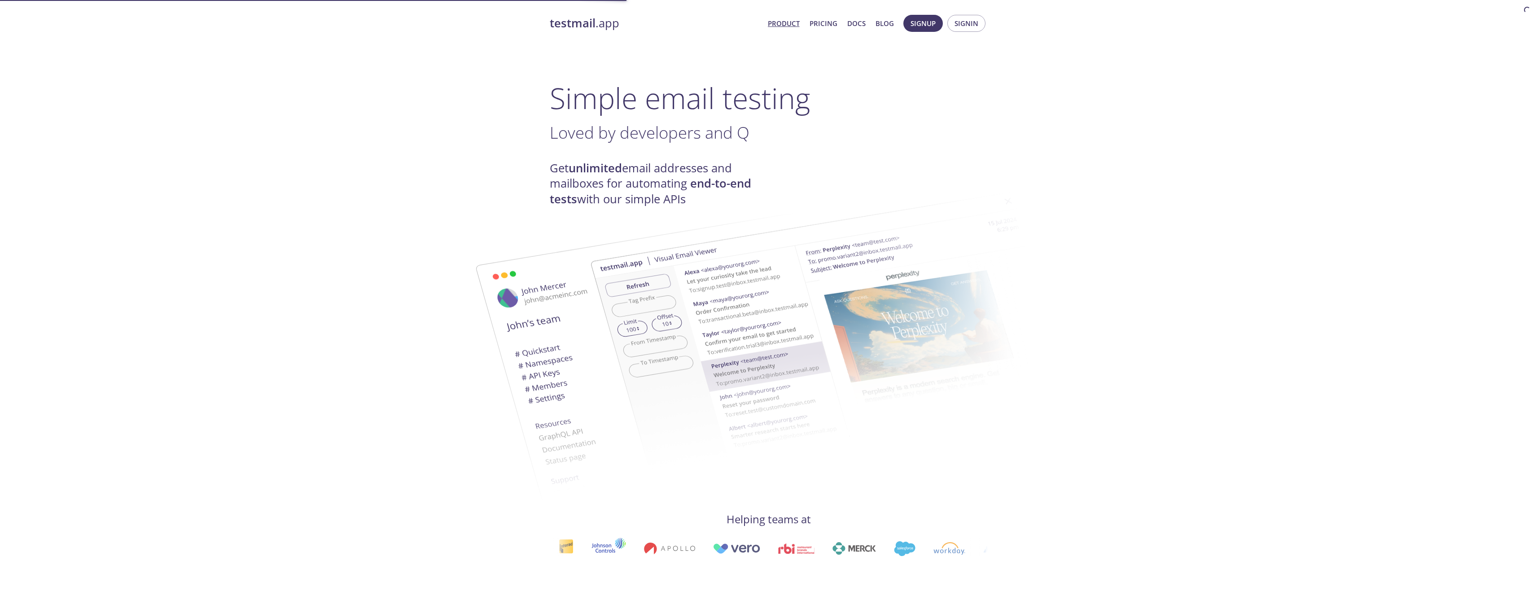 The width and height of the screenshot is (1537, 596). Describe the element at coordinates (923, 23) in the screenshot. I see `span: Signup` at that location.